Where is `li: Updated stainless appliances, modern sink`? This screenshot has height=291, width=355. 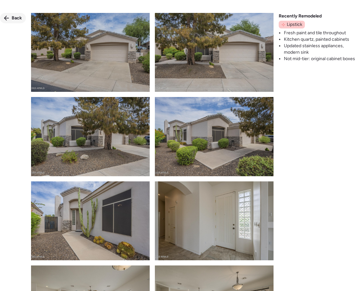 li: Updated stainless appliances, modern sink is located at coordinates (320, 49).